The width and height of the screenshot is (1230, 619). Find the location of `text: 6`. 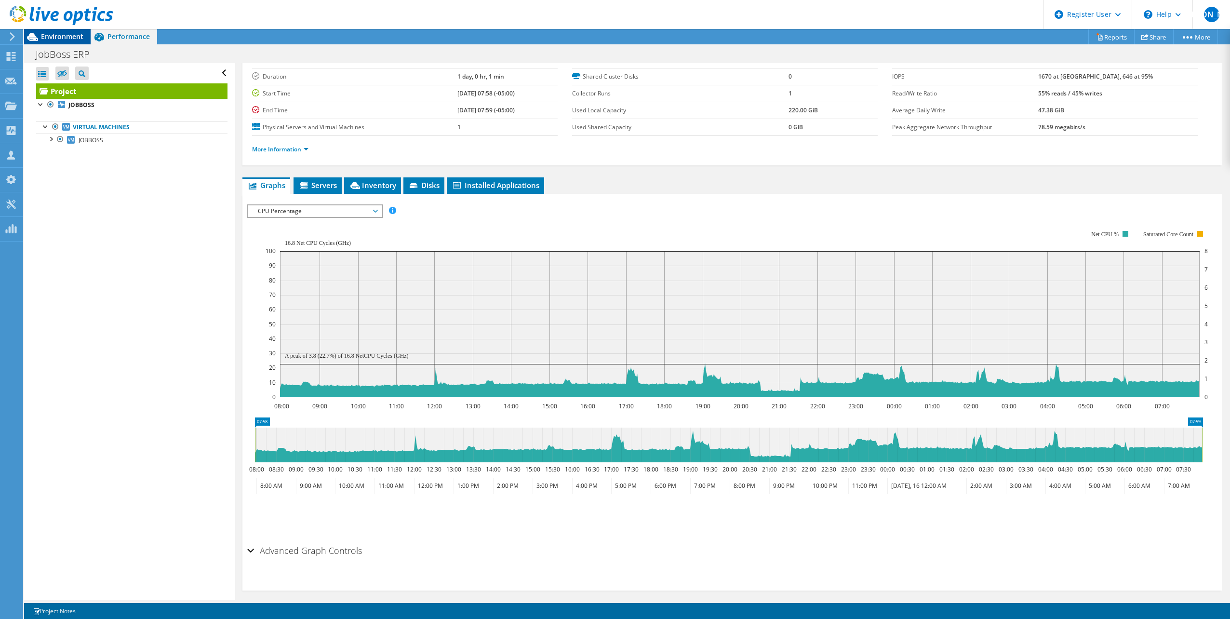

text: 6 is located at coordinates (1206, 287).